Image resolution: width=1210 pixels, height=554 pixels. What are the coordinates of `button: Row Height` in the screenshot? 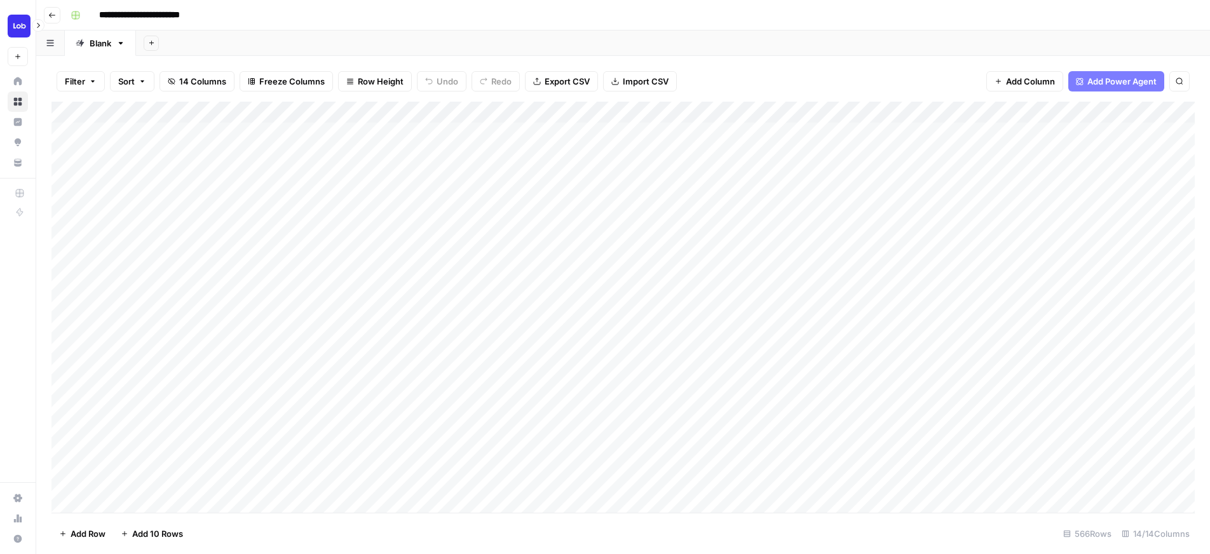 It's located at (375, 81).